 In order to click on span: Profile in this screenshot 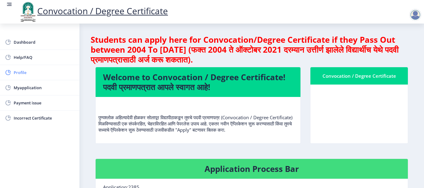, I will do `click(44, 73)`.